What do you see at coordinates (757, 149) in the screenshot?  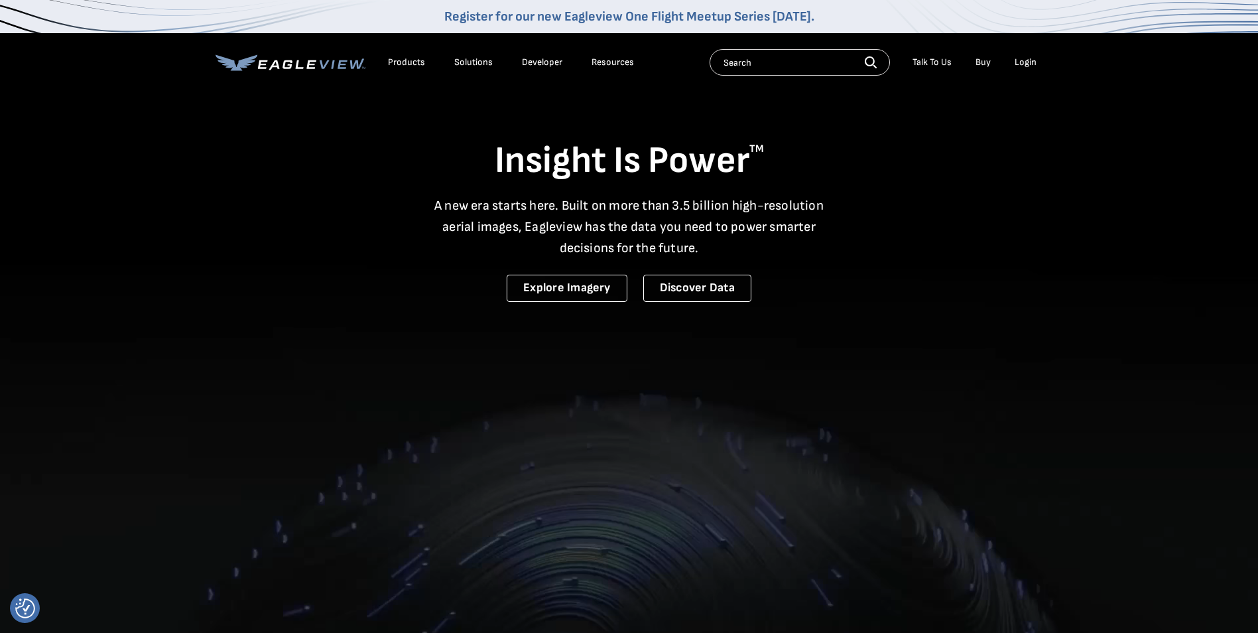 I see `sup: TM` at bounding box center [757, 149].